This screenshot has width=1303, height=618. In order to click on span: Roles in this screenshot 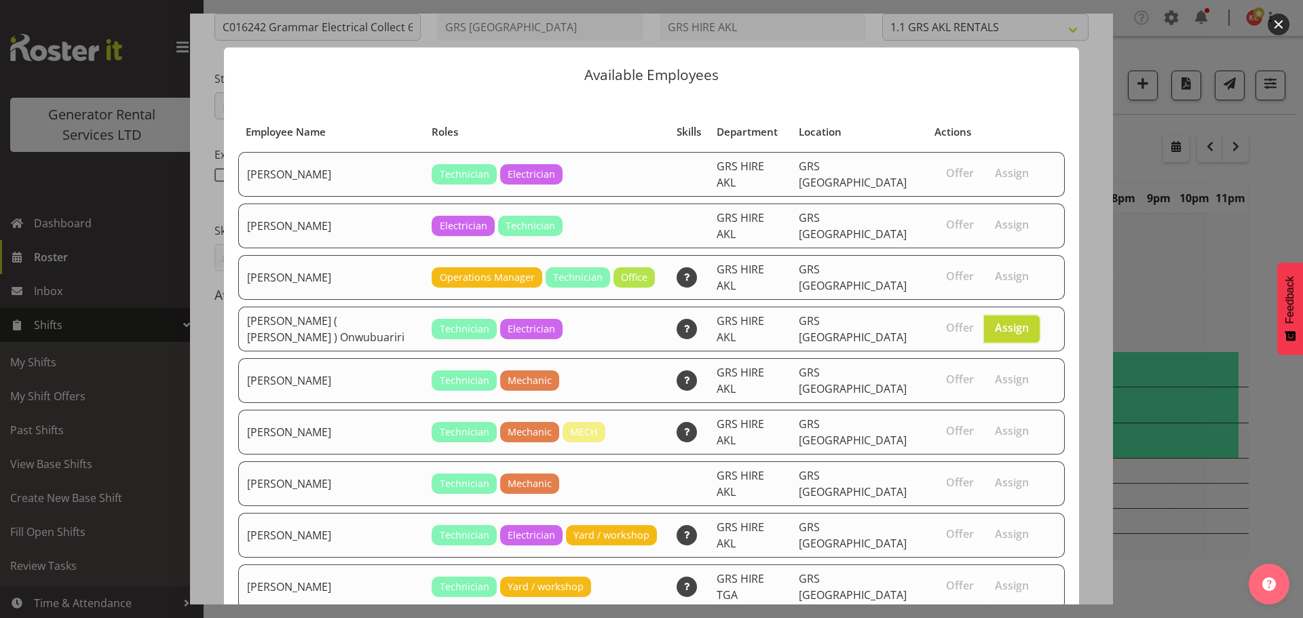, I will do `click(445, 132)`.